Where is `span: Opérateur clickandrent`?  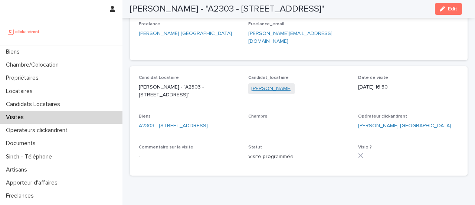
span: Opérateur clickandrent is located at coordinates (383, 116).